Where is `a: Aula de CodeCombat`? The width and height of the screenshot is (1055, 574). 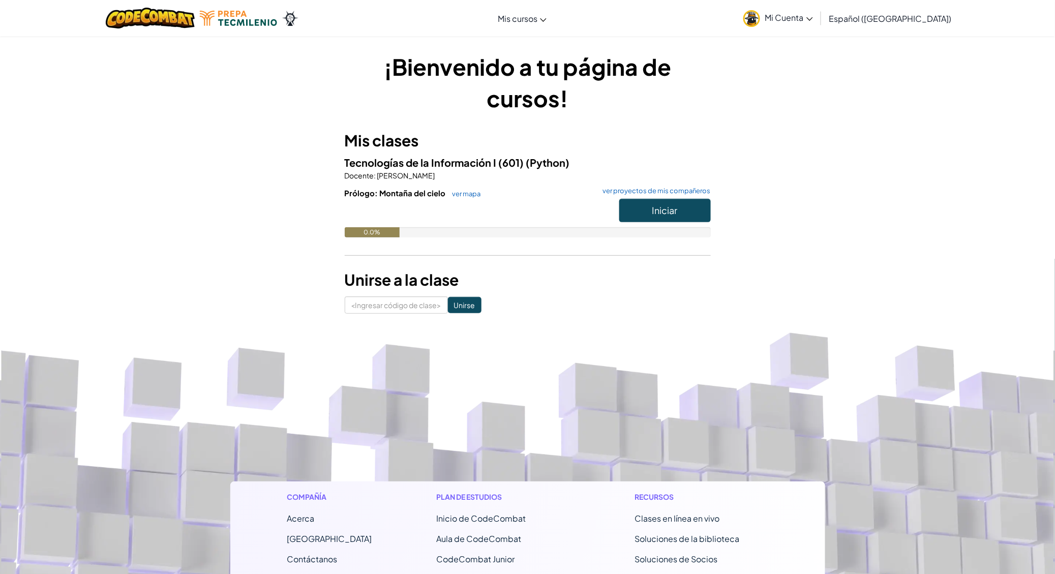 a: Aula de CodeCombat is located at coordinates (479, 539).